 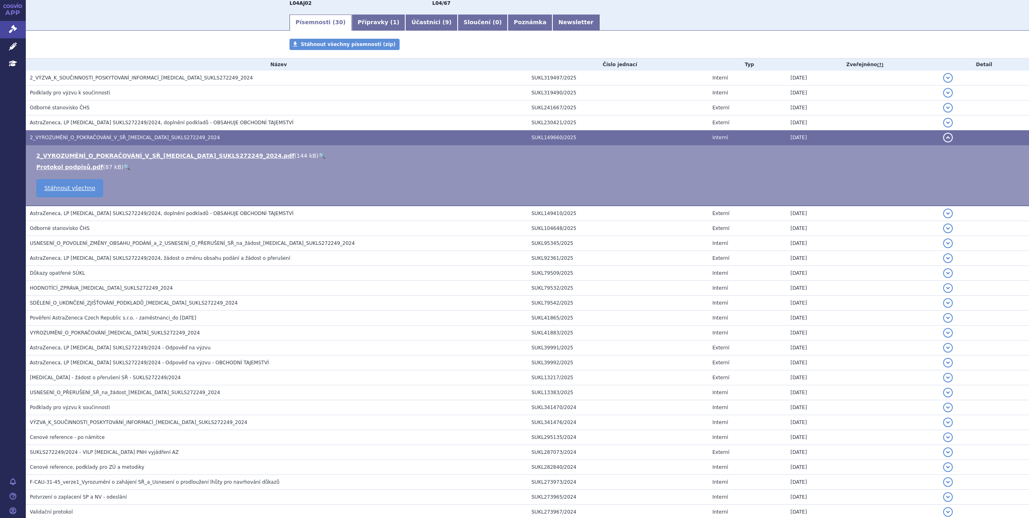 I want to click on td: SUKL13383/2025, so click(x=618, y=392).